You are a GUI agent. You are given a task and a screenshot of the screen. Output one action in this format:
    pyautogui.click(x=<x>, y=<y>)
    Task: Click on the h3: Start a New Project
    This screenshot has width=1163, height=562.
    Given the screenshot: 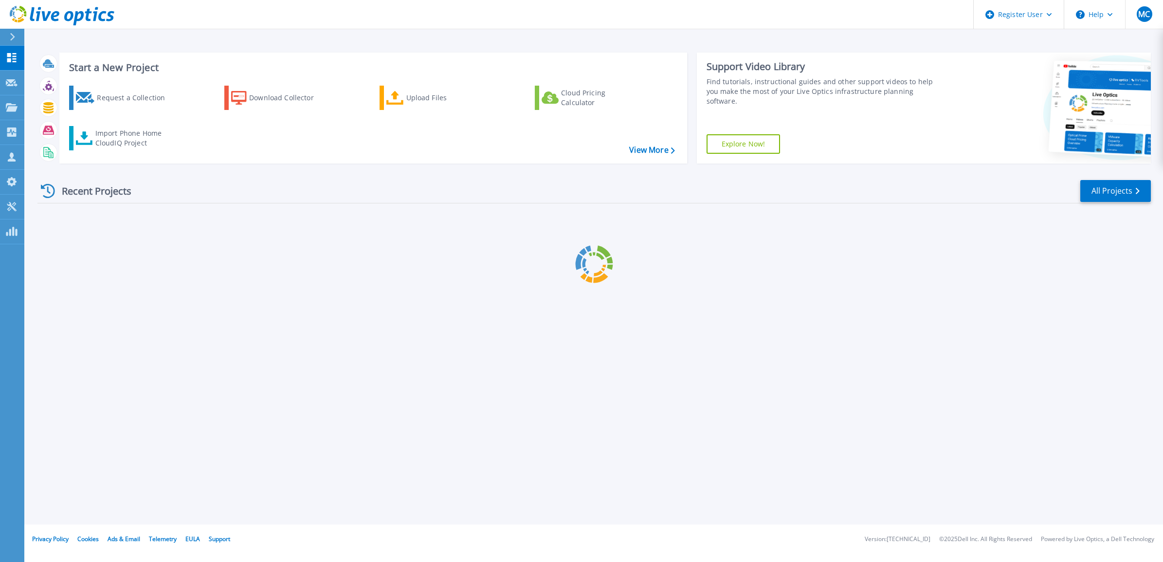 What is the action you would take?
    pyautogui.click(x=372, y=68)
    